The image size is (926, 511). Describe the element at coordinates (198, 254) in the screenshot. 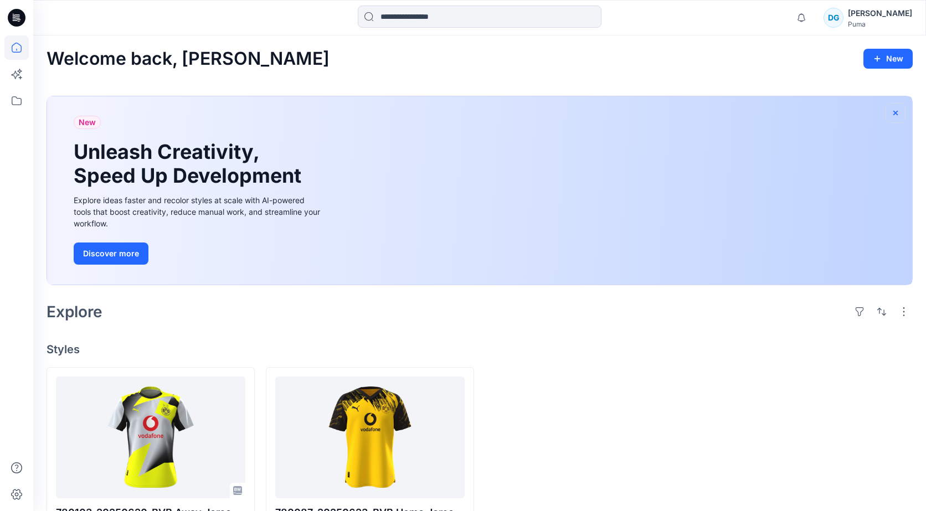

I see `a: Discover more` at that location.